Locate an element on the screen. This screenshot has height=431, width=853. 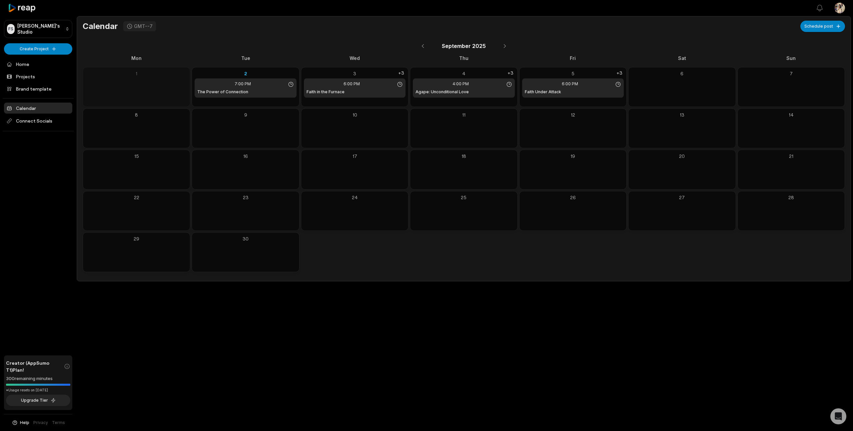
div: Thu is located at coordinates (464, 58).